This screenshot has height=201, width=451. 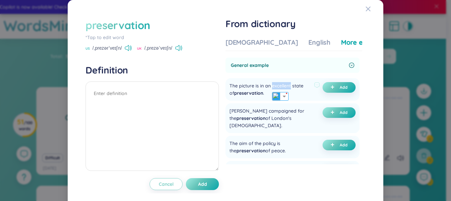 What do you see at coordinates (118, 25) in the screenshot?
I see `div: preservation` at bounding box center [118, 25].